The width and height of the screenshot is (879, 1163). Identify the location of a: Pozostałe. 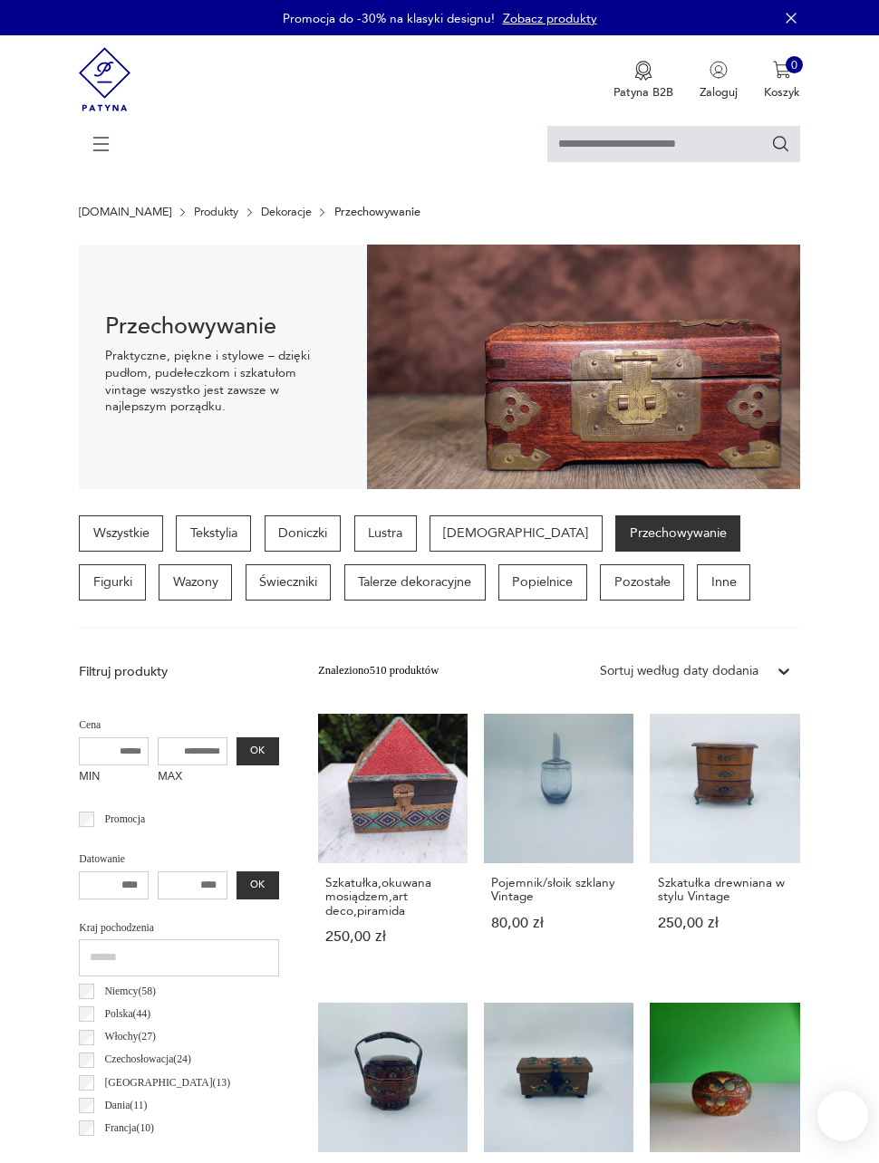
(641, 583).